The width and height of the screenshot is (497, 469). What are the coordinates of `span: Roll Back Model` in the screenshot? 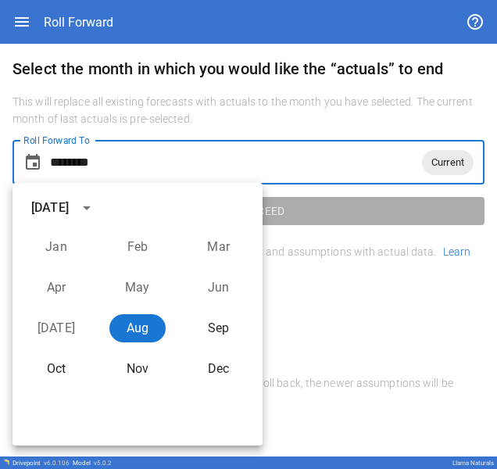 It's located at (270, 428).